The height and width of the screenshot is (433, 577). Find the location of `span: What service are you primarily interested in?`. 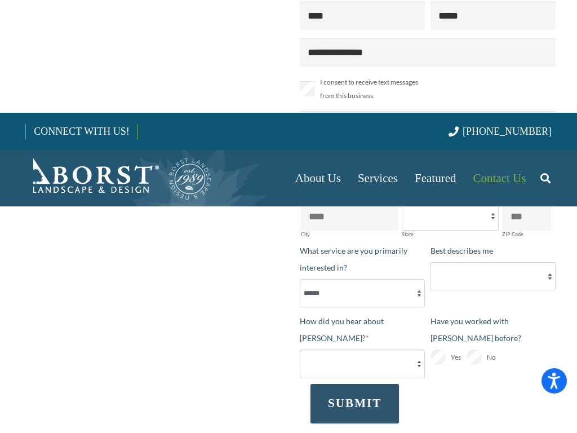

span: What service are you primarily interested in? is located at coordinates (353, 258).